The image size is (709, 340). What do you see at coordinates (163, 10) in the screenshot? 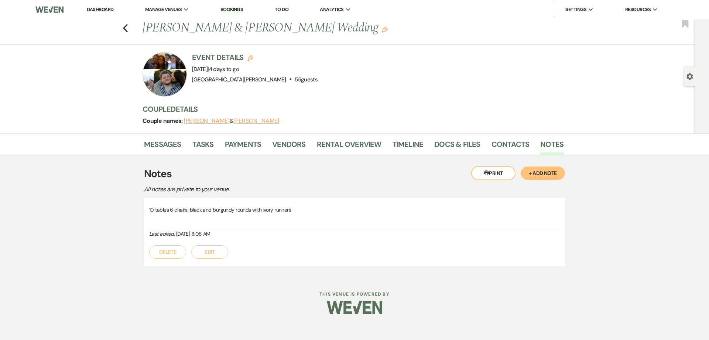
I see `span: Manage Venues` at bounding box center [163, 10].